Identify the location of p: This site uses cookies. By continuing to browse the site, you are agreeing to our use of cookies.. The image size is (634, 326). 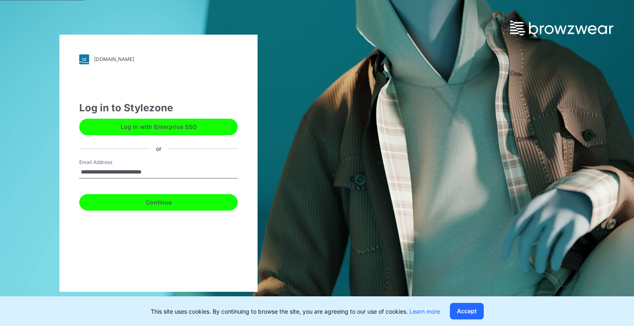
(295, 311).